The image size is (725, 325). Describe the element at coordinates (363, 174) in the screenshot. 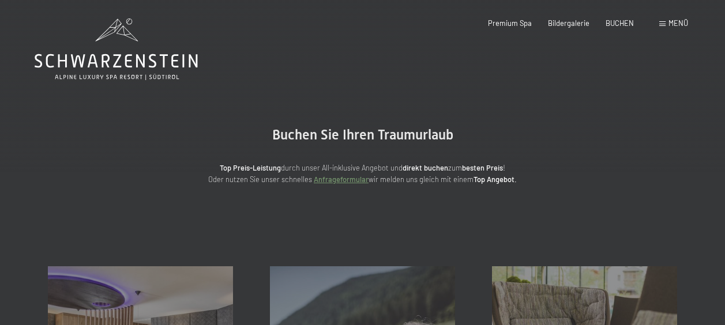

I see `p: durch unser All-inklusive Angebot und zum ! Oder nutzen Sie unser schnelles wir melden uns gleich...` at that location.